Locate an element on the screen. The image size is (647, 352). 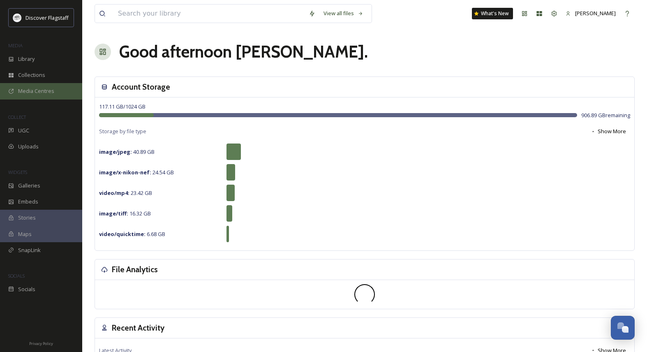
input: Search your library is located at coordinates (209, 14).